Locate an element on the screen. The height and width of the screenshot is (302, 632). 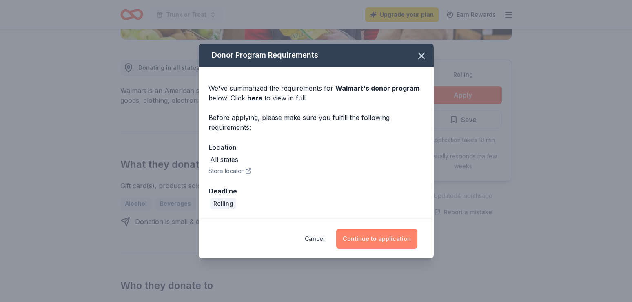
button: Store locator is located at coordinates (230, 171).